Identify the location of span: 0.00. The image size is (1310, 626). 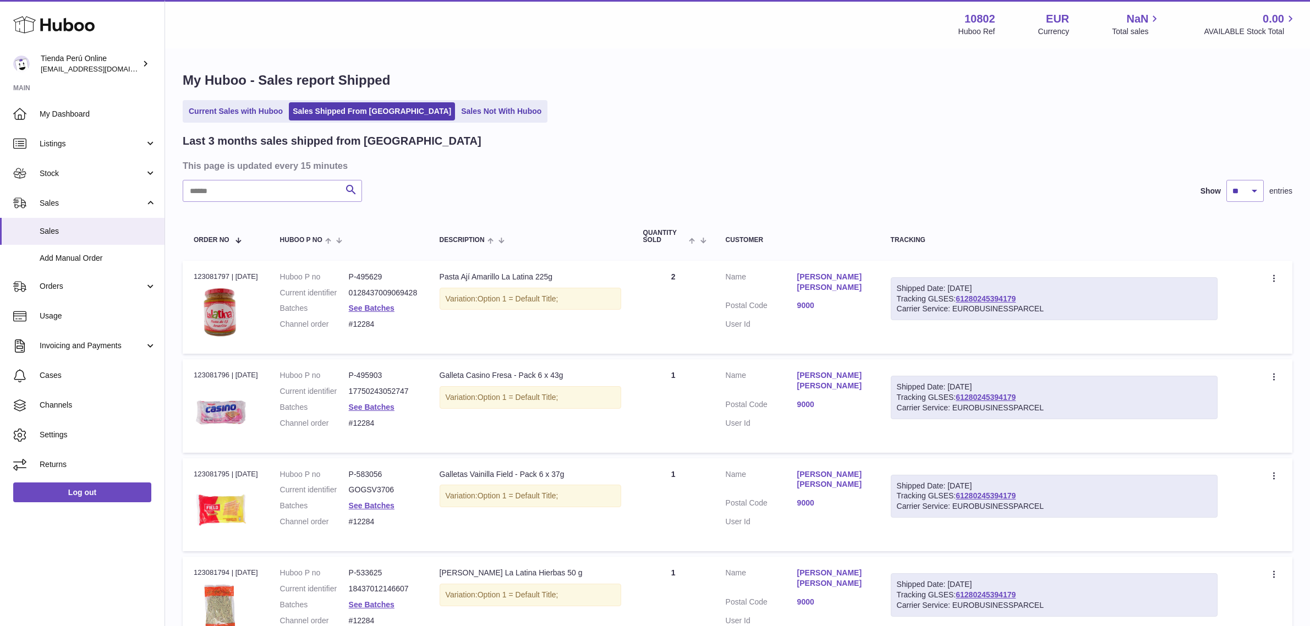
(1273, 19).